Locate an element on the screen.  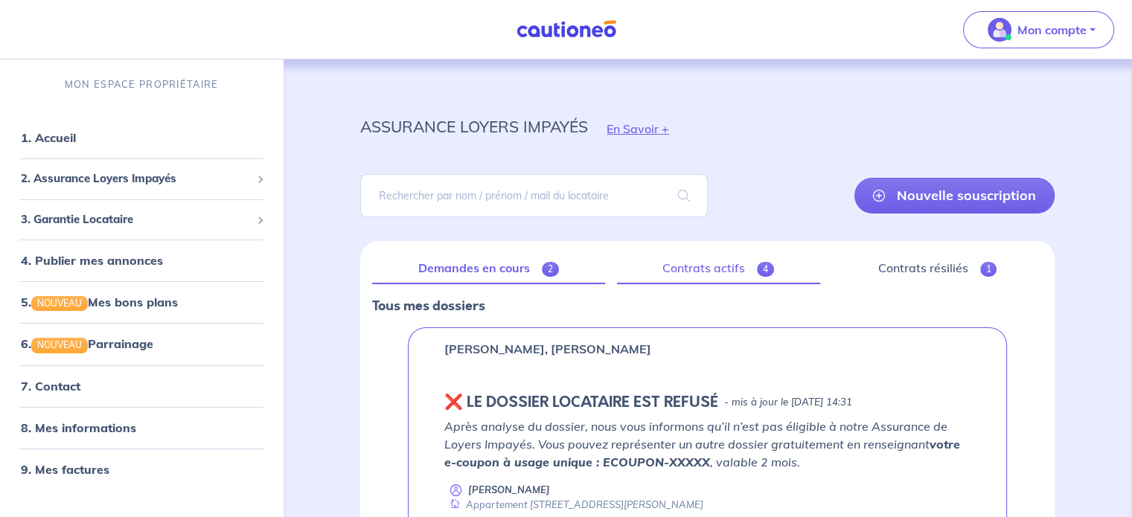
a: 6.NOUVEAUParrainage is located at coordinates (87, 344).